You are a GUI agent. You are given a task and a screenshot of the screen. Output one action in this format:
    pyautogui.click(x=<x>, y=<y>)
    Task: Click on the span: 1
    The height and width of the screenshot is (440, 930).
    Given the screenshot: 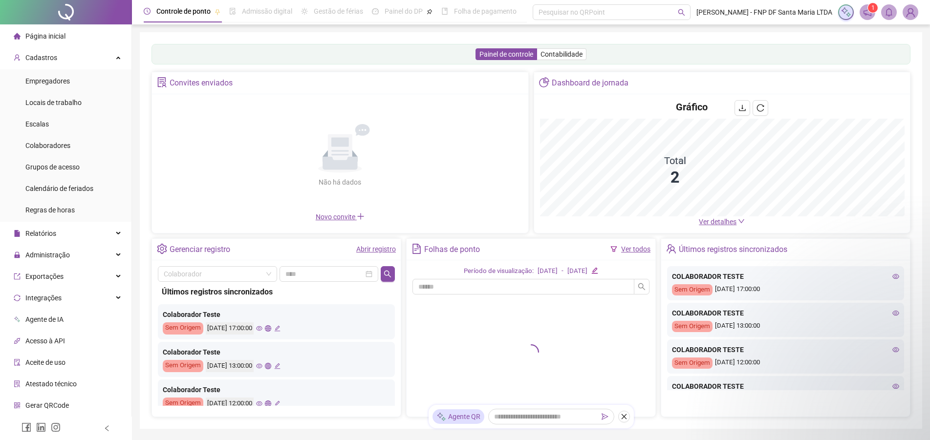 What is the action you would take?
    pyautogui.click(x=873, y=8)
    